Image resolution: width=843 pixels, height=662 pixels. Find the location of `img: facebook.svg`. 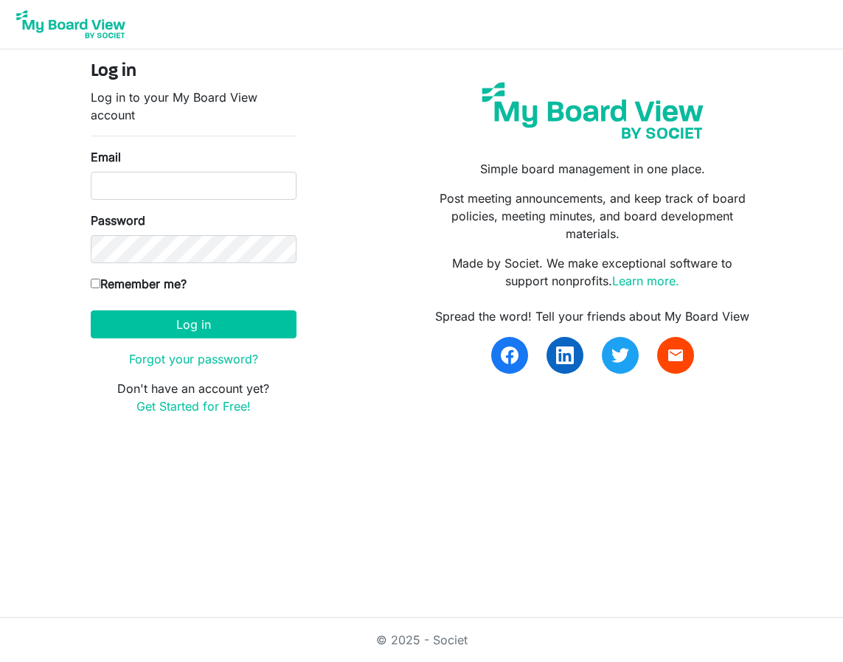

img: facebook.svg is located at coordinates (510, 355).